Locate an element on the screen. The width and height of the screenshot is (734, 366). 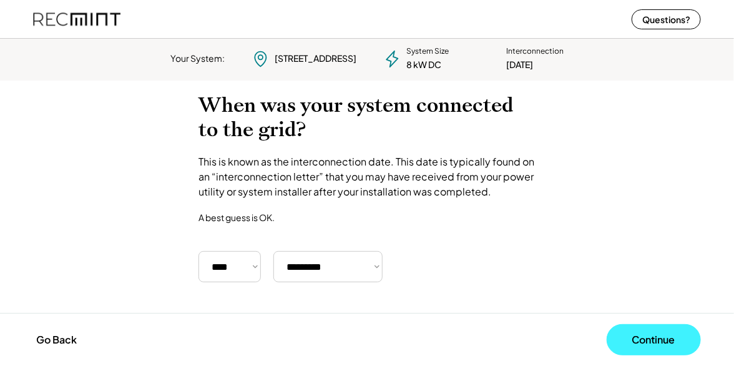
div: This is known as the interconnection date. This date is typically found on an “interconnection le... is located at coordinates (367, 177).